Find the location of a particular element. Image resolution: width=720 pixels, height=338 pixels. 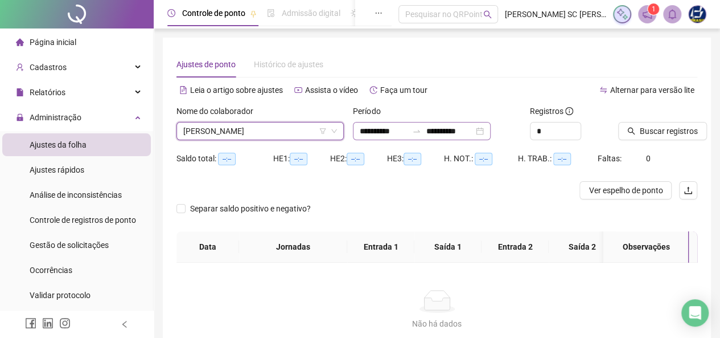

th: Entrada 2 is located at coordinates (515, 247).